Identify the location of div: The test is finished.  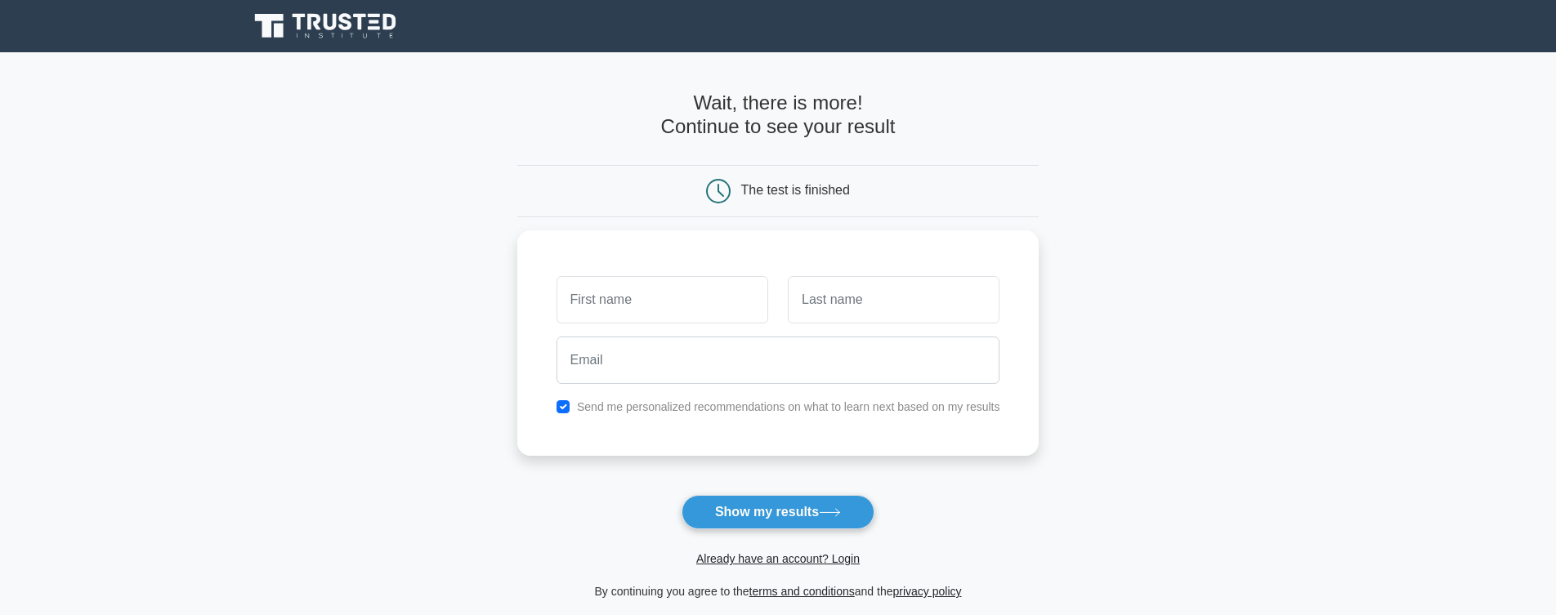
(795, 190).